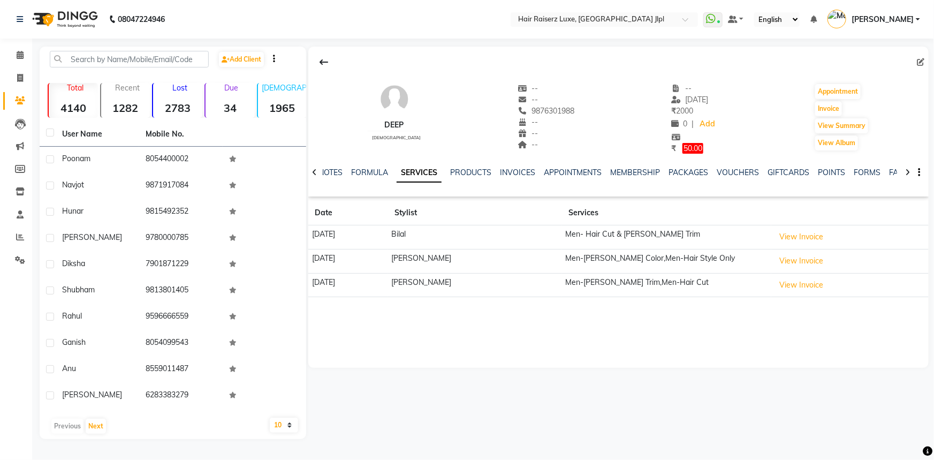 The width and height of the screenshot is (934, 460). Describe the element at coordinates (832, 172) in the screenshot. I see `a: POINTS` at that location.